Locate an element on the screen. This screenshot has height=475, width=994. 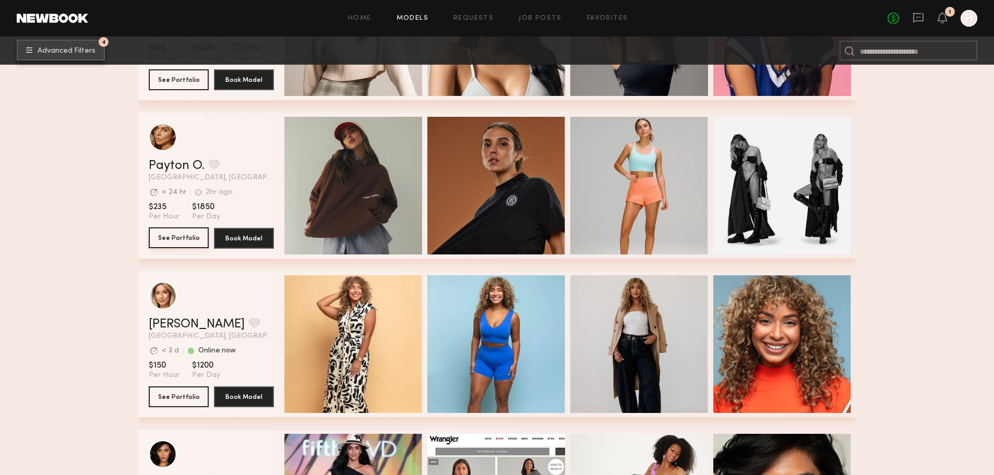
button: 4Advanced Filters is located at coordinates (61, 50).